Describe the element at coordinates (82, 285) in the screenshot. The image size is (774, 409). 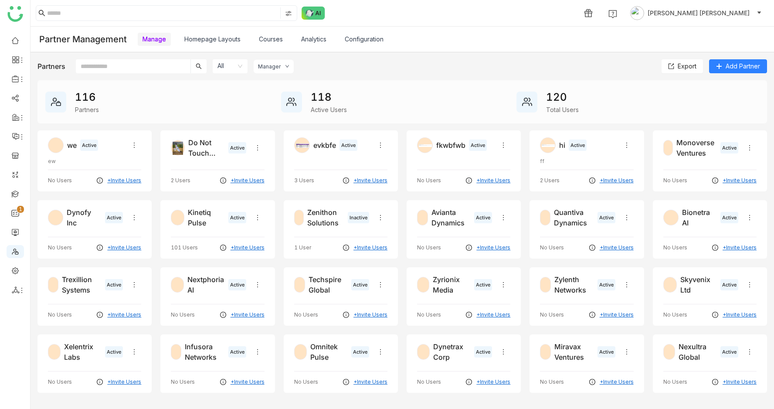
I see `div: Trexillion Systems` at that location.